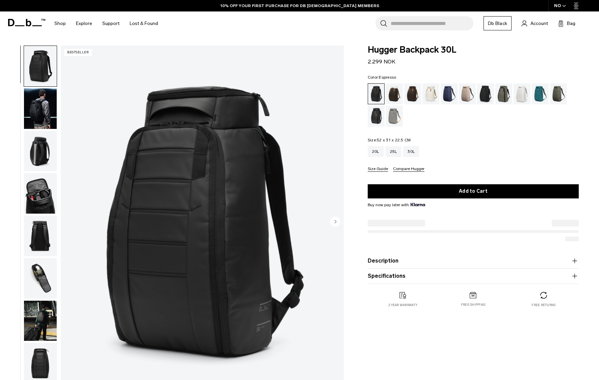 Image resolution: width=599 pixels, height=380 pixels. Describe the element at coordinates (390, 140) in the screenshot. I see `legend: Size:` at that location.